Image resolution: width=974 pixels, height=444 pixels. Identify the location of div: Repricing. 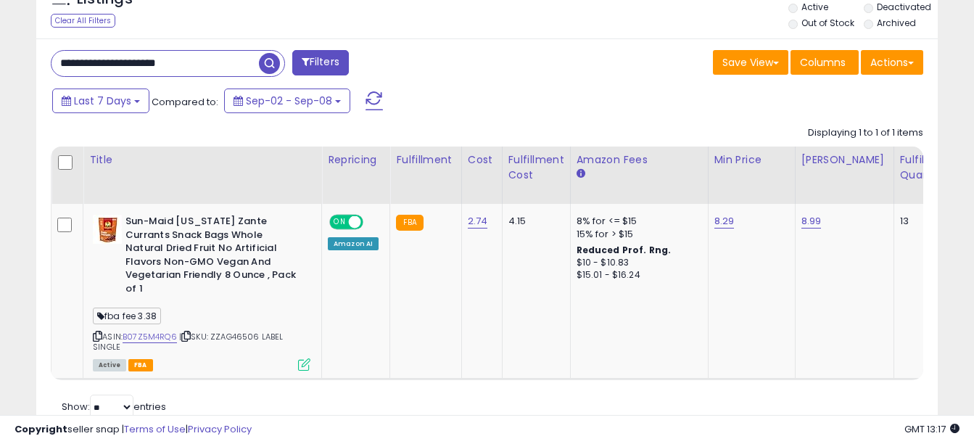
(356, 160).